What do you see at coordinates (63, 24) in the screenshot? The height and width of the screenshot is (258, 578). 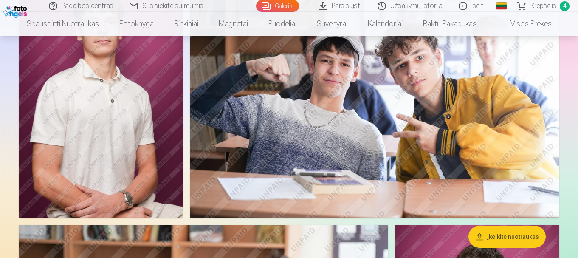 I see `a: Spausdinti nuotraukas` at bounding box center [63, 24].